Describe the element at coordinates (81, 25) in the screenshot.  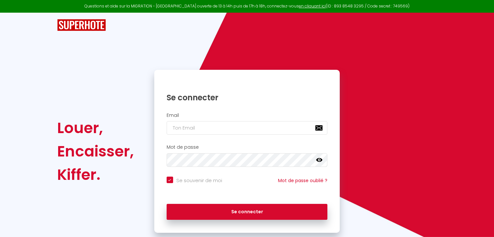
I see `img: SuperHote logo` at that location.